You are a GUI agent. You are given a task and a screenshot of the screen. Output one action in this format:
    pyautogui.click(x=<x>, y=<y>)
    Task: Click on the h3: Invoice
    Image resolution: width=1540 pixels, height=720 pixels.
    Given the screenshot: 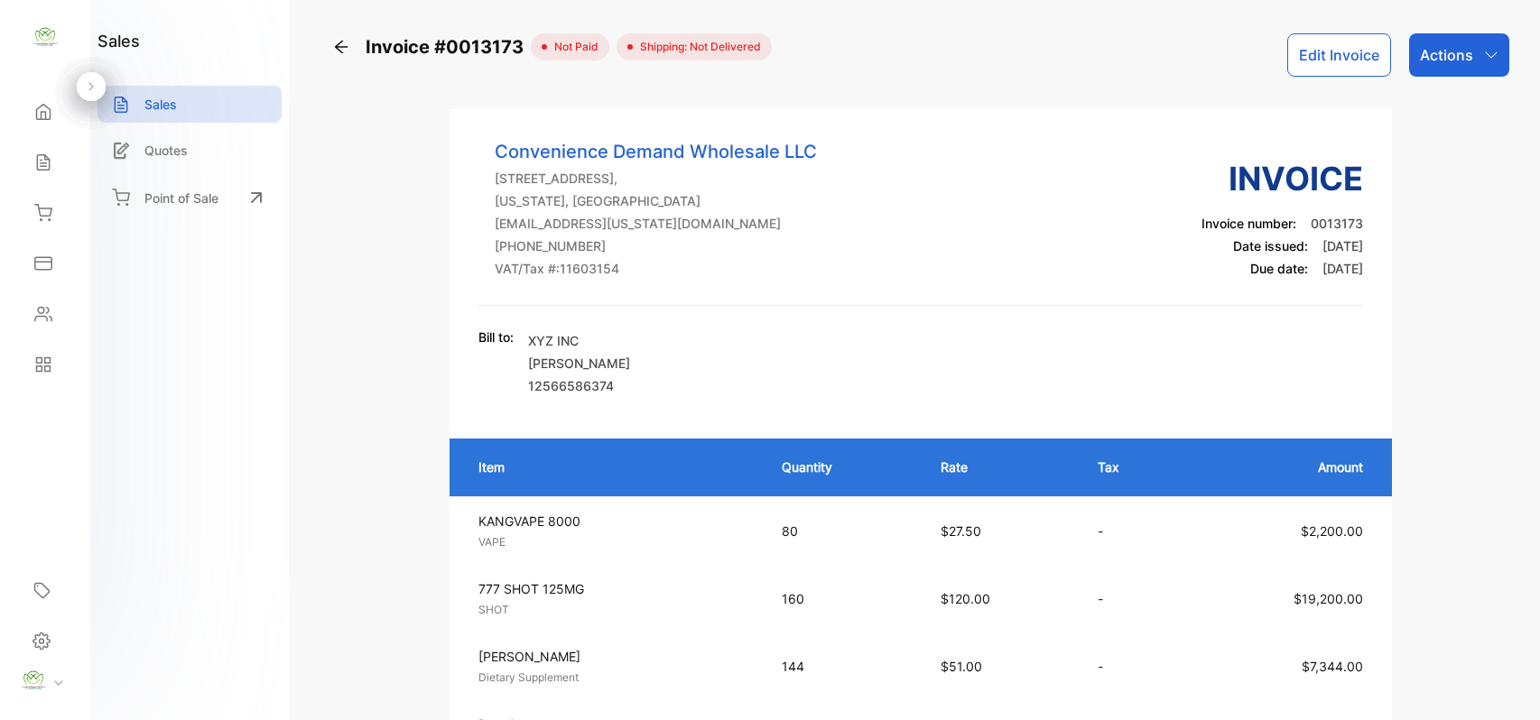 What is the action you would take?
    pyautogui.click(x=1282, y=179)
    